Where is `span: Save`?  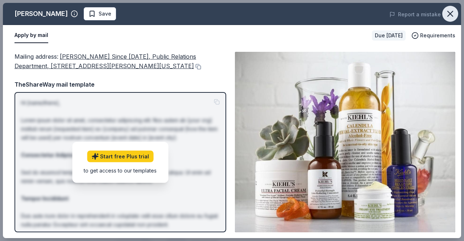 span: Save is located at coordinates (105, 14).